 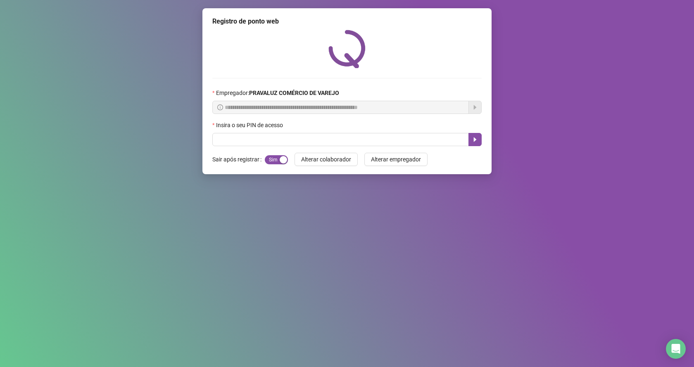 What do you see at coordinates (326, 160) in the screenshot?
I see `button: Alterar colaborador` at bounding box center [326, 160].